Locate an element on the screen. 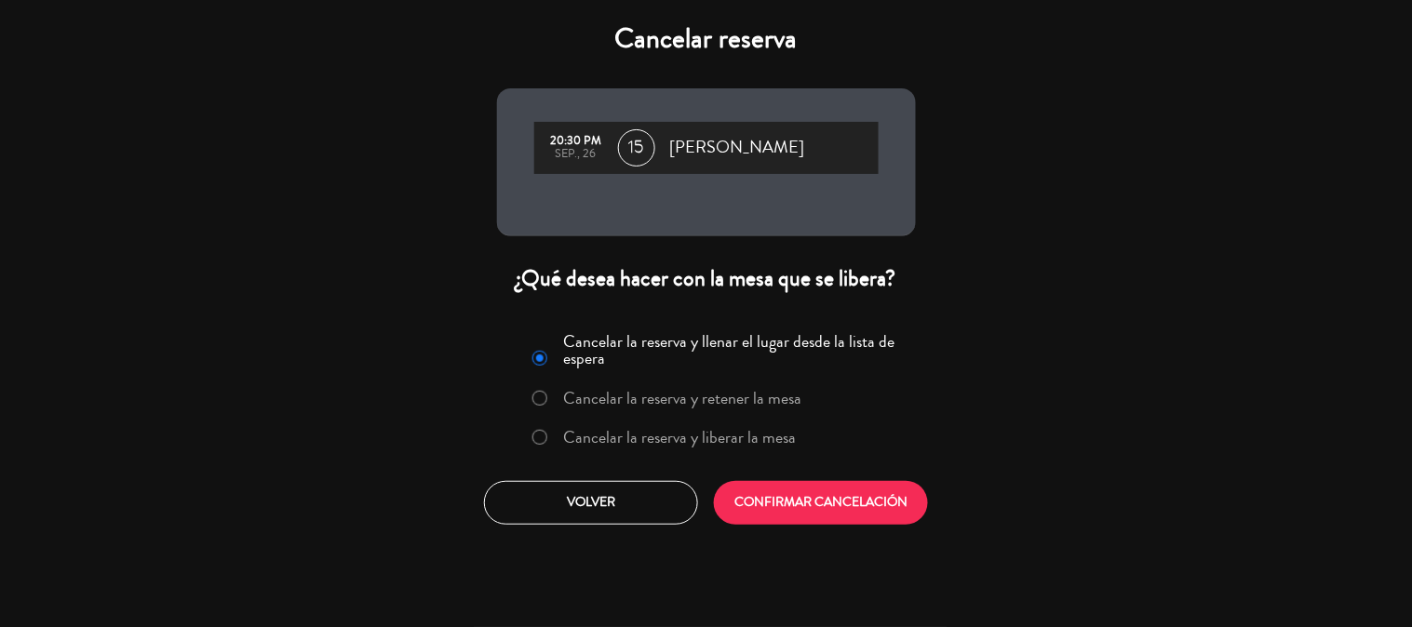 This screenshot has height=627, width=1412. button: CONFIRMAR CANCELACIÓN is located at coordinates (821, 503).